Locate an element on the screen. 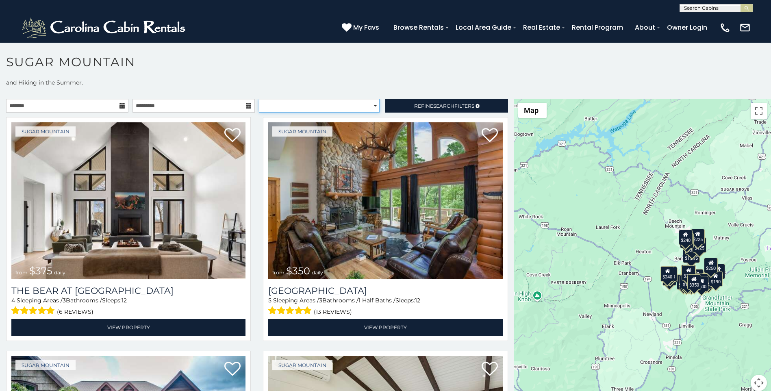  button: Map camera controls is located at coordinates (759, 383).